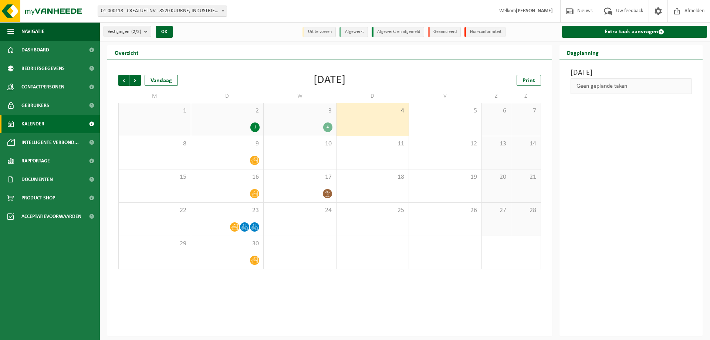 This screenshot has height=340, width=710. What do you see at coordinates (36, 161) in the screenshot?
I see `span: Rapportage` at bounding box center [36, 161].